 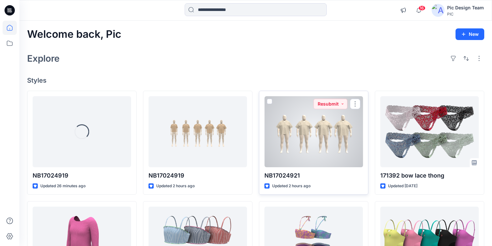 I want to click on div: Pic Design Team, so click(x=466, y=8).